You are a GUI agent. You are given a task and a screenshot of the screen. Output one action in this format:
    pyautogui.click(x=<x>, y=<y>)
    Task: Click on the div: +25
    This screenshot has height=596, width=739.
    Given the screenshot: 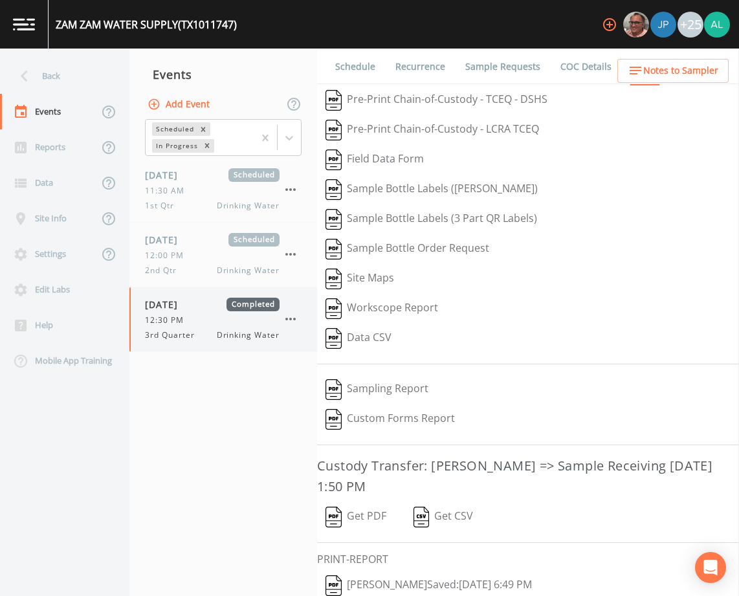 What is the action you would take?
    pyautogui.click(x=691, y=25)
    